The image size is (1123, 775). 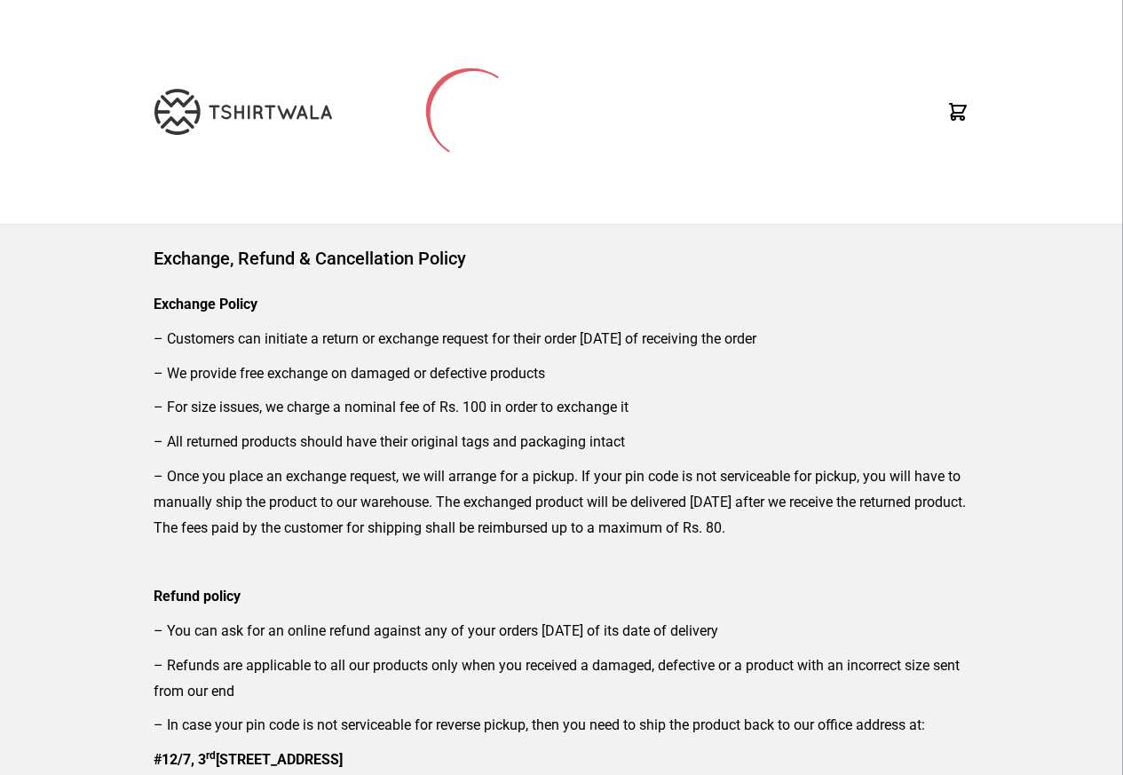 I want to click on p: – In case your pin code is not serviceable for reverse pickup, then you need to ship the product ..., so click(x=561, y=725).